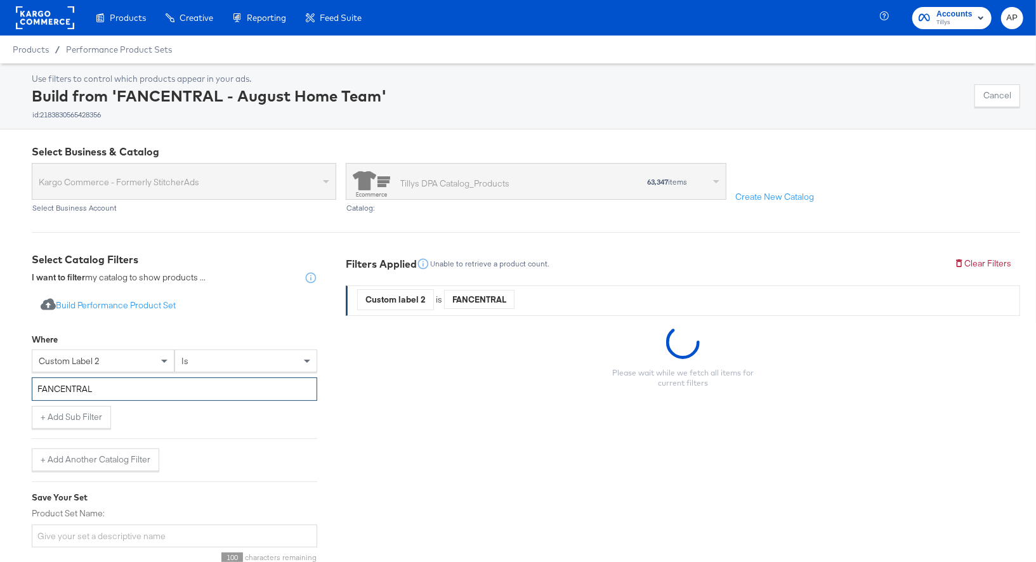  Describe the element at coordinates (119, 49) in the screenshot. I see `span: Performance Product Sets` at that location.